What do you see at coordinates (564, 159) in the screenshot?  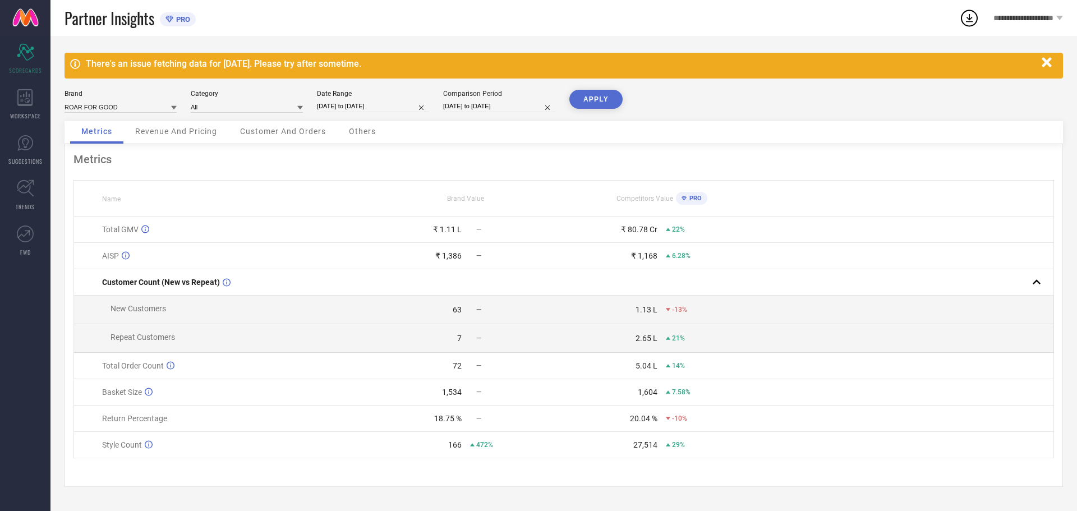 I see `div: Metrics` at bounding box center [564, 159].